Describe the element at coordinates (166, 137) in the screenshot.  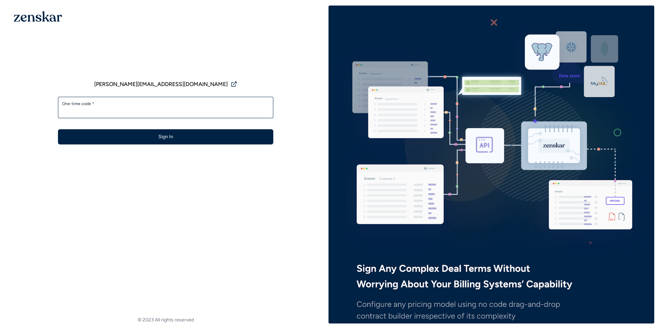
I see `button: Sign In` at that location.